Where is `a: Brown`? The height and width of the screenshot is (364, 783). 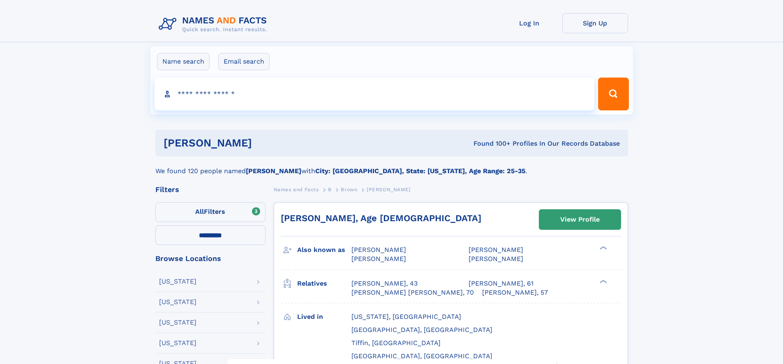
a: Brown is located at coordinates (349, 189).